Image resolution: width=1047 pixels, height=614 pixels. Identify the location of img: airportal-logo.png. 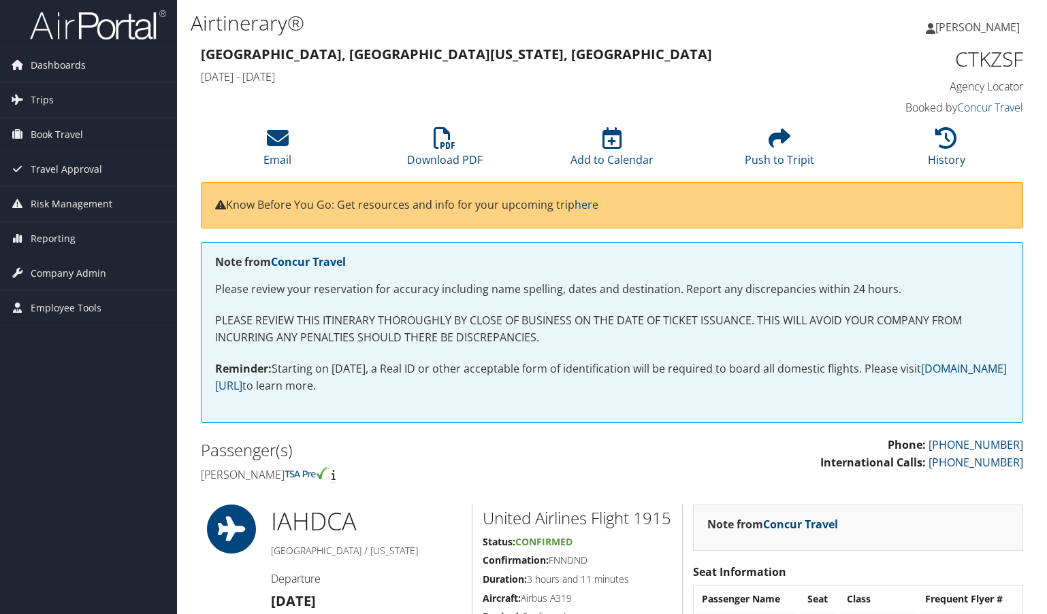
(98, 24).